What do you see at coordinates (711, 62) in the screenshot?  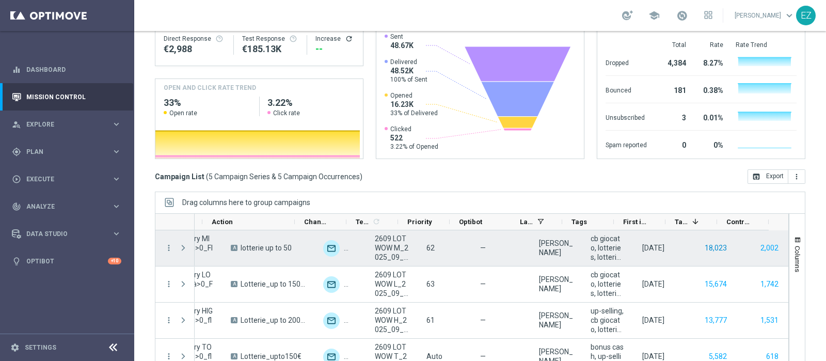 I see `div: 8.27%` at bounding box center [711, 62].